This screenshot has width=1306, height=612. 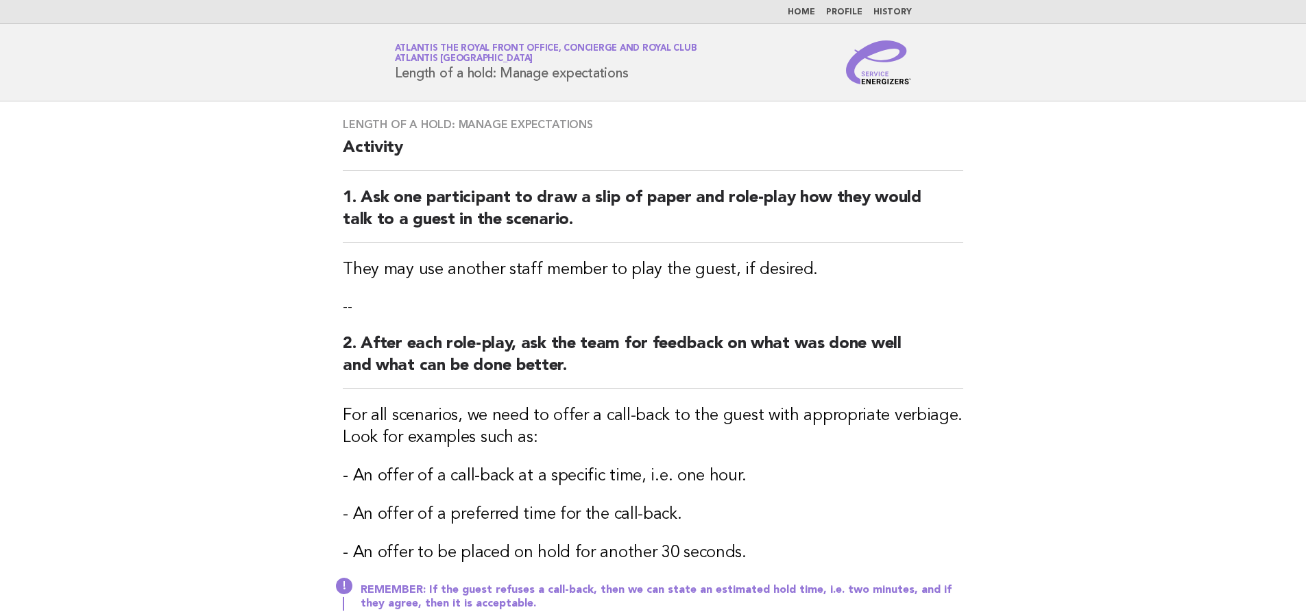 What do you see at coordinates (844, 12) in the screenshot?
I see `a: Profile` at bounding box center [844, 12].